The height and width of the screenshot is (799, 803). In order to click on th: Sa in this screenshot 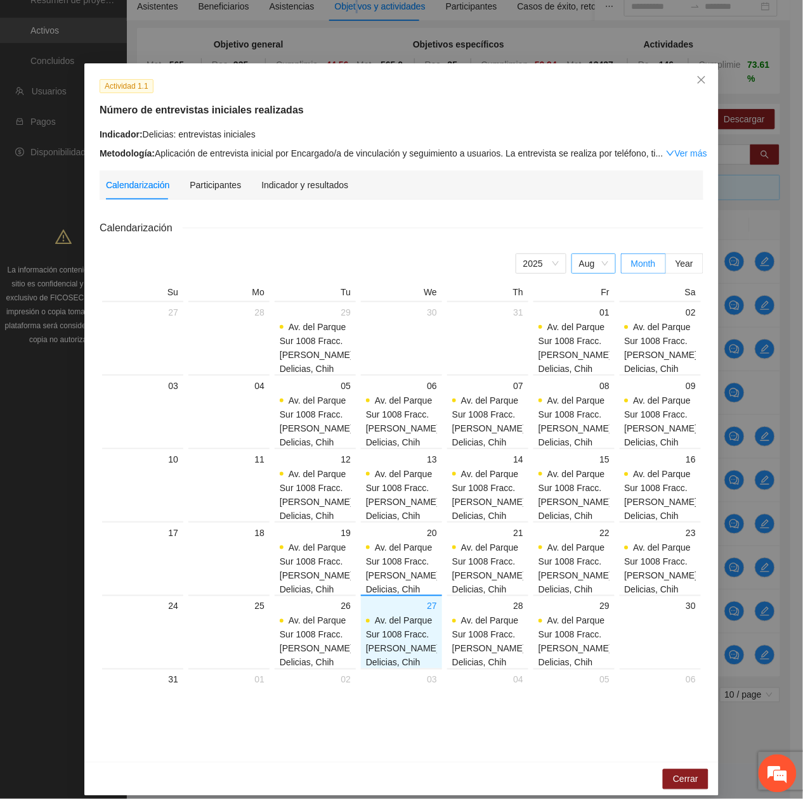, I will do `click(660, 293)`.